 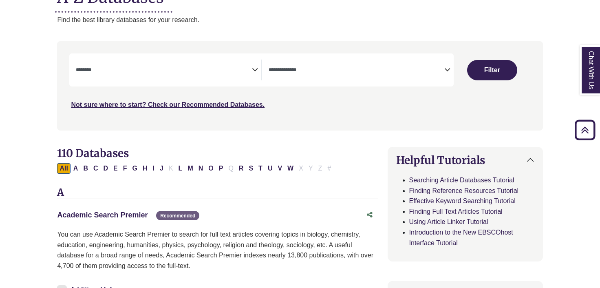 What do you see at coordinates (300, 86) in the screenshot?
I see `nav: Search filters` at bounding box center [300, 86].